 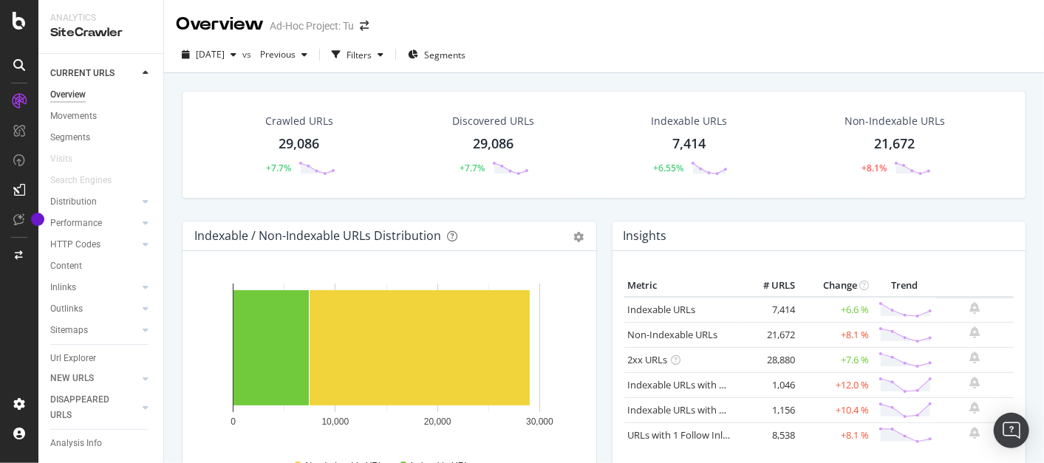 I want to click on span: Previous, so click(x=275, y=54).